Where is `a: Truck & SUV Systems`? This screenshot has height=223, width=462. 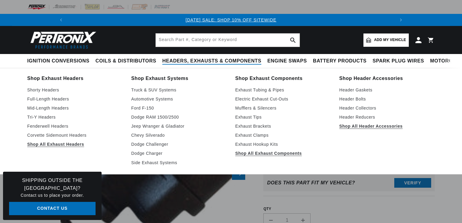 a: Truck & SUV Systems is located at coordinates (179, 90).